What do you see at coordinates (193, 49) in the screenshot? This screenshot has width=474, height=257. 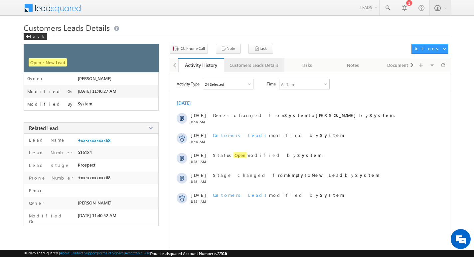 I see `span: CC Phone Call` at bounding box center [193, 49].